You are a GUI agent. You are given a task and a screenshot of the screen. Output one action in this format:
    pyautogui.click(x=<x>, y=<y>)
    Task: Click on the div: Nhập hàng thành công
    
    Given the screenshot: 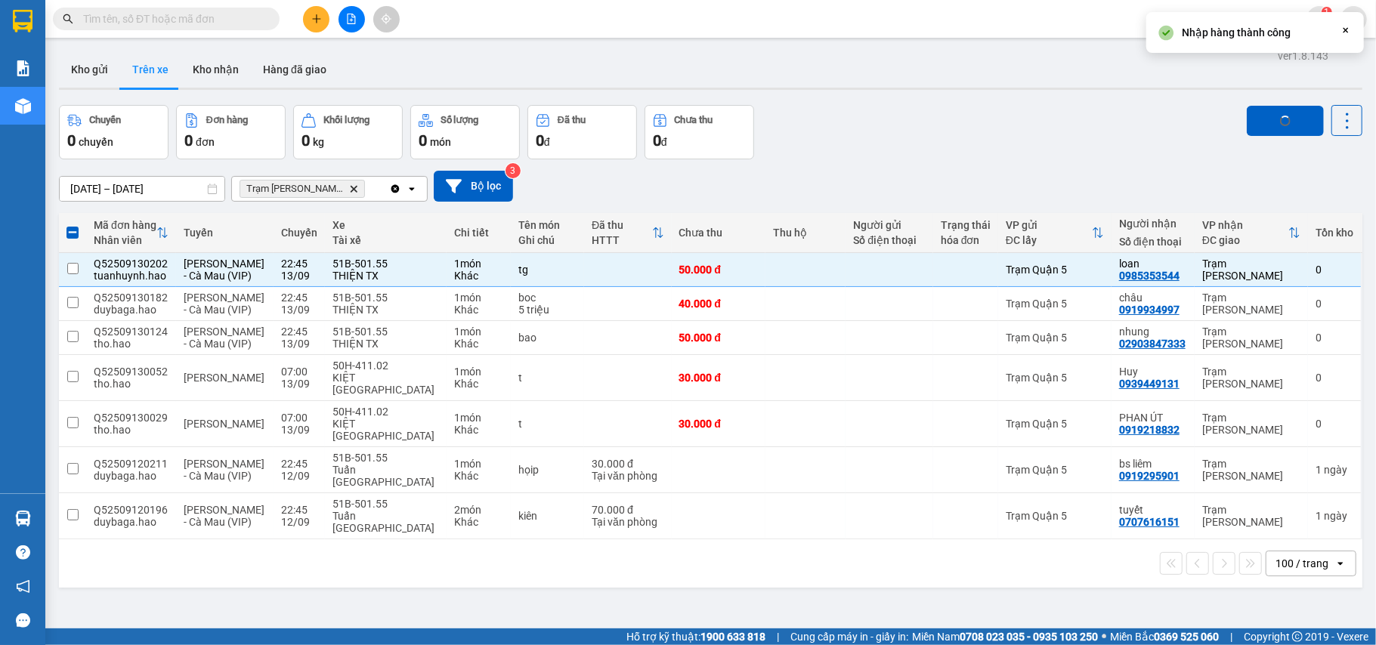 What is the action you would take?
    pyautogui.click(x=1236, y=32)
    